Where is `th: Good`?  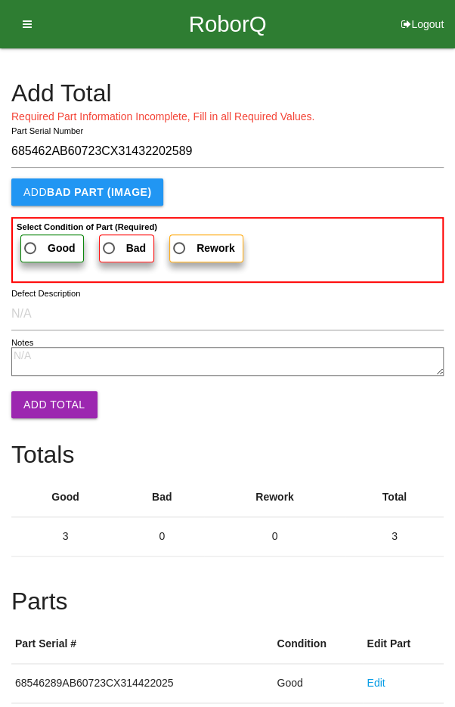
th: Good is located at coordinates (65, 498).